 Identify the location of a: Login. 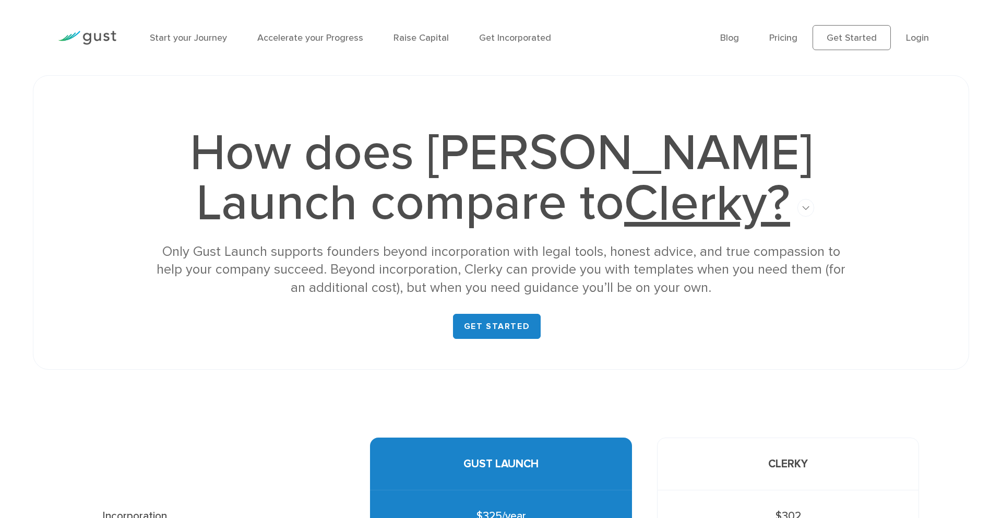
(917, 38).